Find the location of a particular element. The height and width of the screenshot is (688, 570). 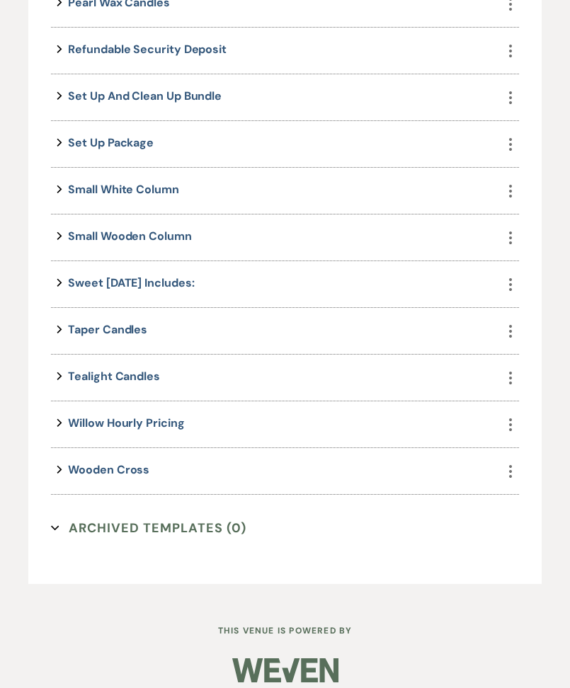

button: Refundable Security Deposit is located at coordinates (147, 50).